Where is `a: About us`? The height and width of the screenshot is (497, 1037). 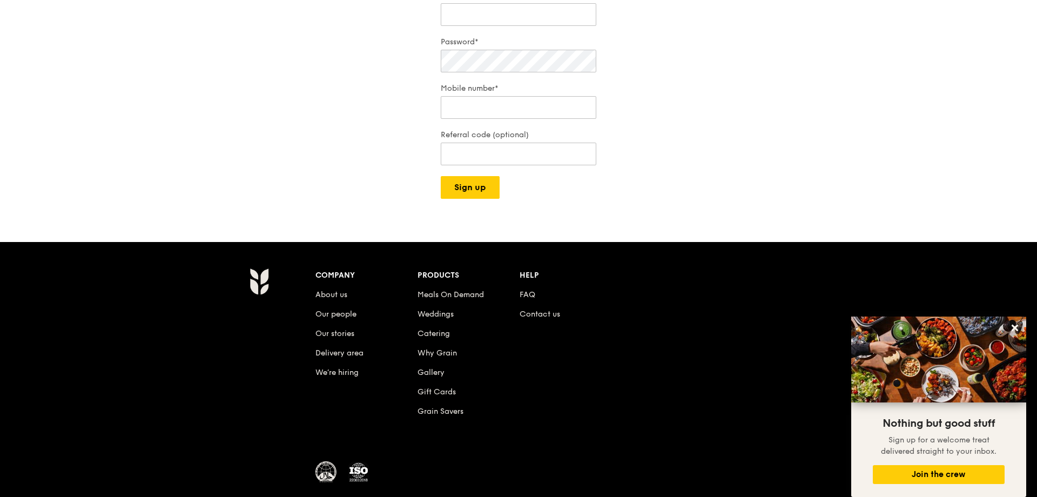 a: About us is located at coordinates (331, 294).